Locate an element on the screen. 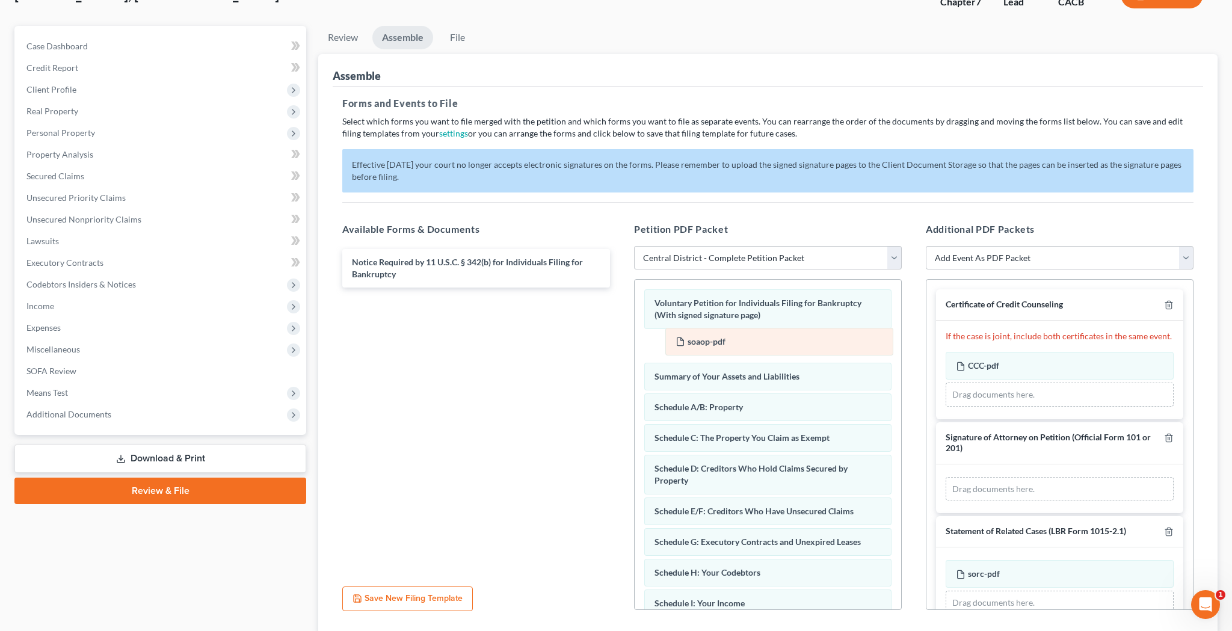 Image resolution: width=1232 pixels, height=631 pixels. a: Review & File is located at coordinates (160, 491).